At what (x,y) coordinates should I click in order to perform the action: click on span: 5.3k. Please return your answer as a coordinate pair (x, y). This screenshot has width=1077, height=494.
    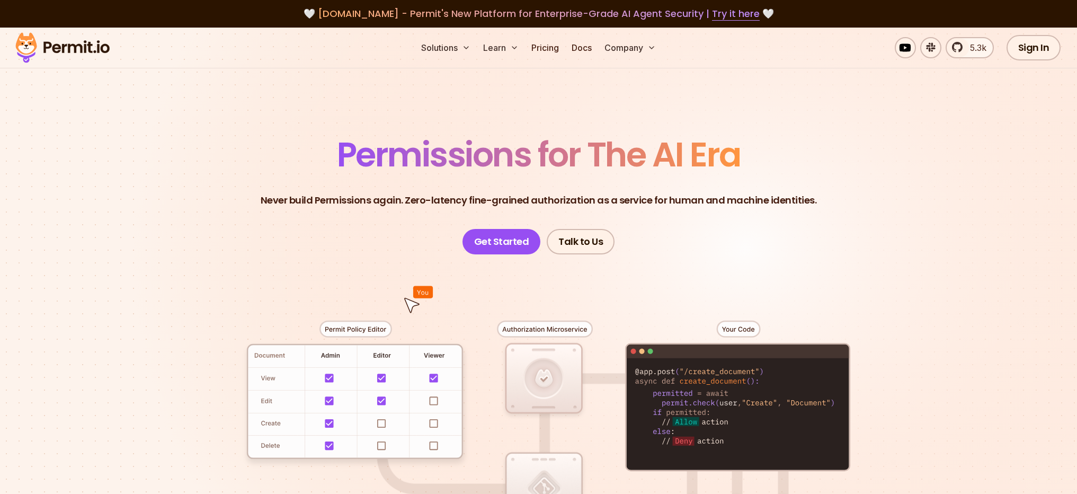
    Looking at the image, I should click on (975, 48).